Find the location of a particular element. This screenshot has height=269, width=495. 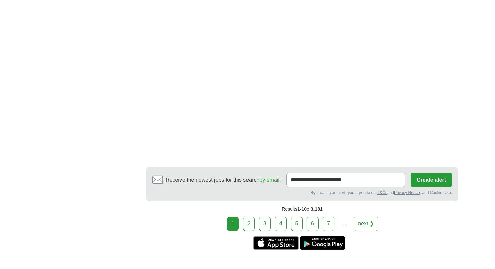

span: 1-10 is located at coordinates (302, 209).